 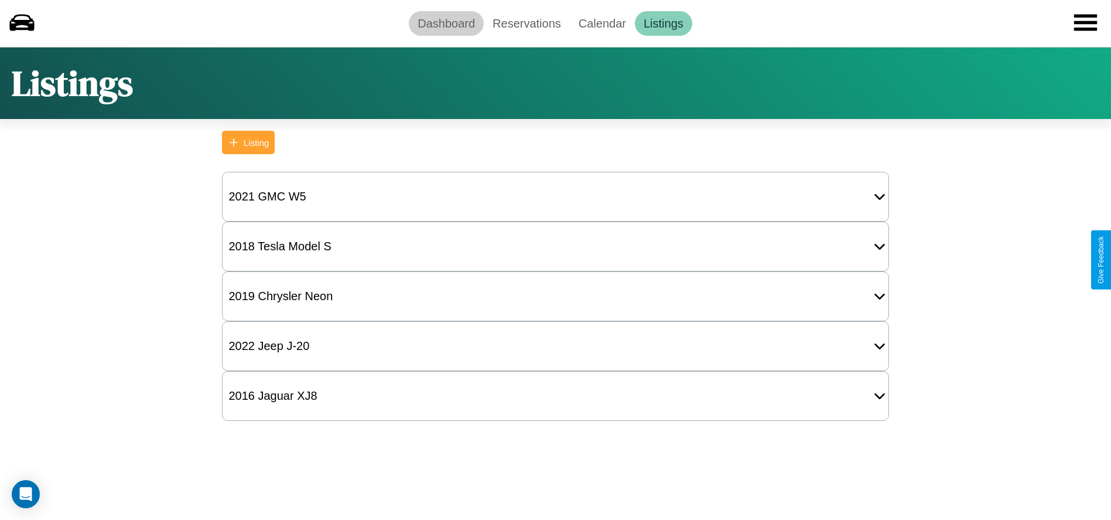 I want to click on a: Reservations, so click(x=527, y=23).